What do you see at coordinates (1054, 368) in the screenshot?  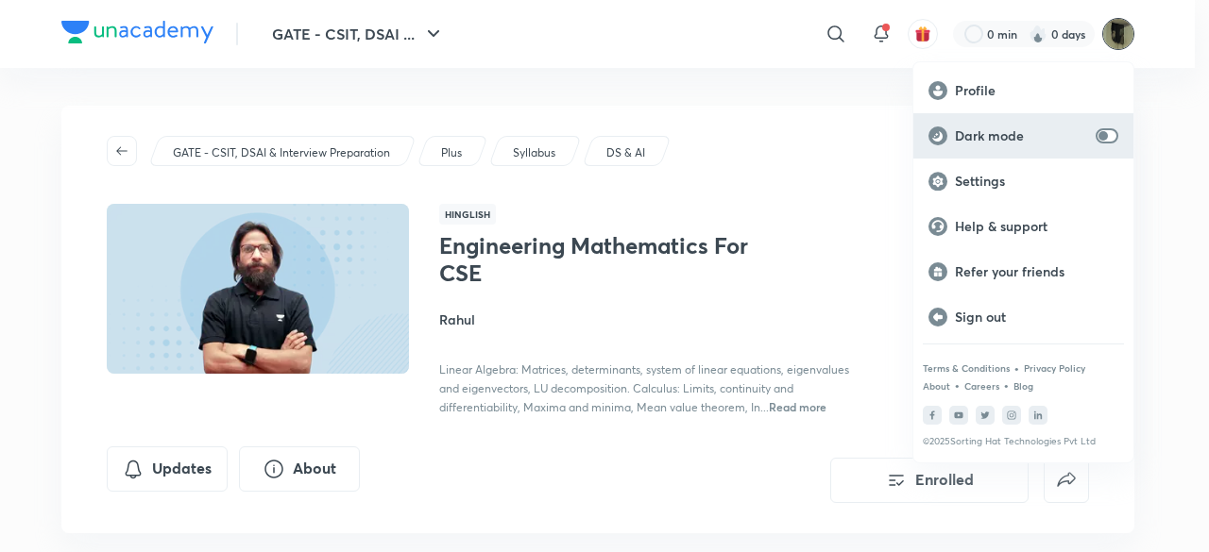 I see `a: Privacy Policy` at bounding box center [1054, 368].